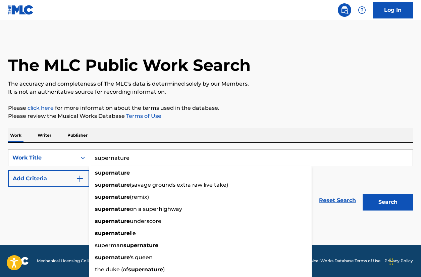 Image resolution: width=421 pixels, height=277 pixels. I want to click on a: Public Search, so click(345, 10).